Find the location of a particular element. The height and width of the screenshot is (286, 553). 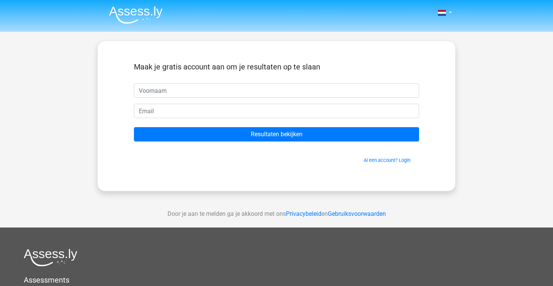

a: Privacybeleid is located at coordinates (304, 214).